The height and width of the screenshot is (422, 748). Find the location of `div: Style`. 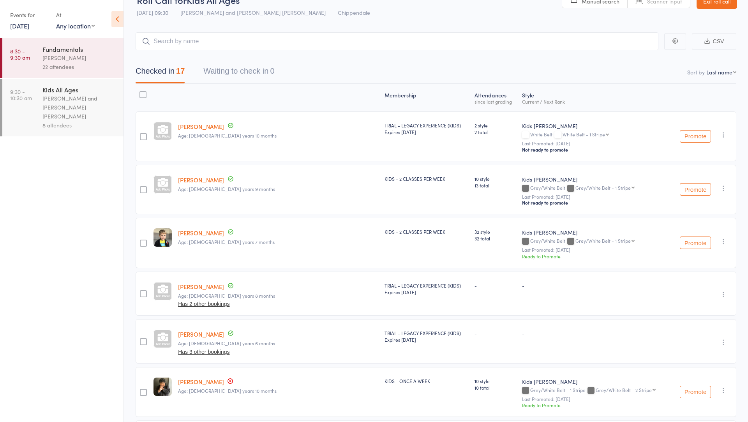

div: Style is located at coordinates (595, 97).